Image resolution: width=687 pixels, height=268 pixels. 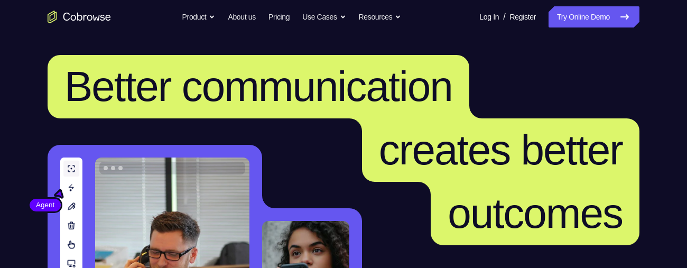 What do you see at coordinates (79, 17) in the screenshot?
I see `a: Go to the home page` at bounding box center [79, 17].